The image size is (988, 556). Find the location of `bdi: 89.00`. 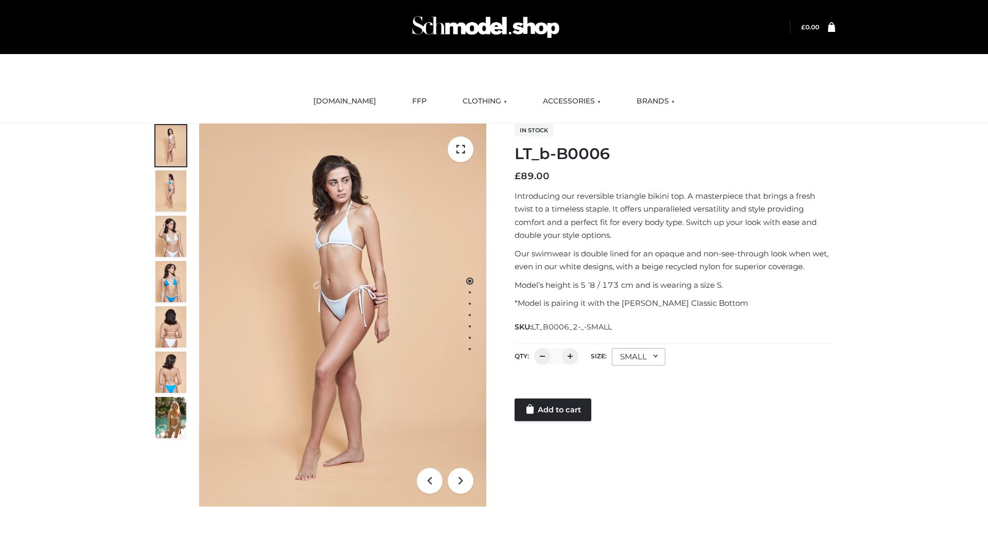

bdi: 89.00 is located at coordinates (532, 176).